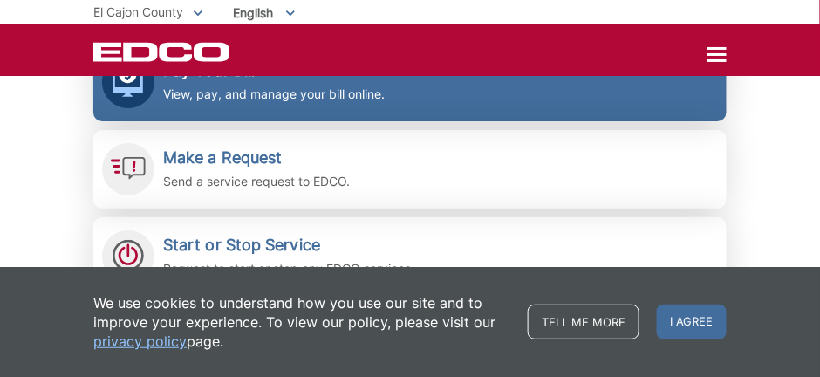  What do you see at coordinates (302, 322) in the screenshot?
I see `p: We use cookies to understand how you use our site and to improve your experience. To view our pol...` at bounding box center [302, 322].